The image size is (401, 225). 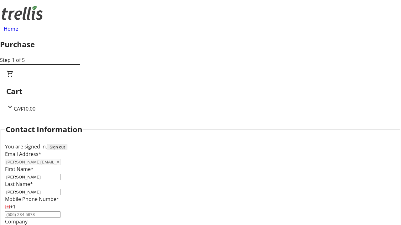 What do you see at coordinates (200, 91) in the screenshot?
I see `div: CartCA$10.00` at bounding box center [200, 91].